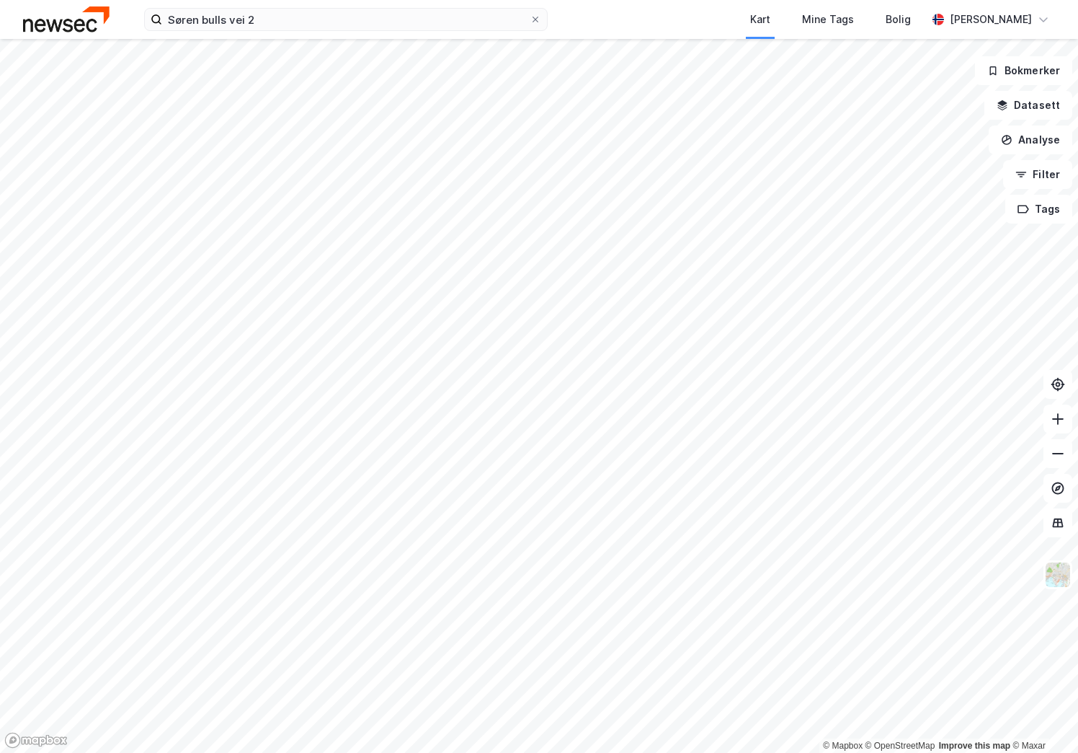 This screenshot has width=1078, height=753. I want to click on button: Bokmerker, so click(1024, 71).